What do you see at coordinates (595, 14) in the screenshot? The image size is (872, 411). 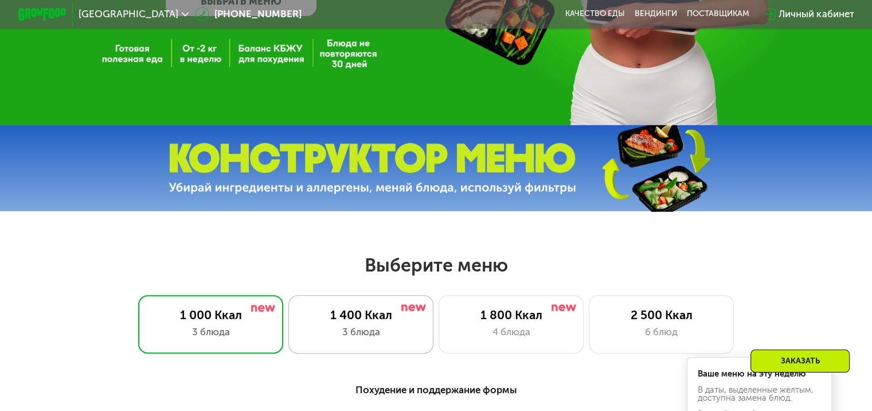 I see `a: Качество еды` at bounding box center [595, 14].